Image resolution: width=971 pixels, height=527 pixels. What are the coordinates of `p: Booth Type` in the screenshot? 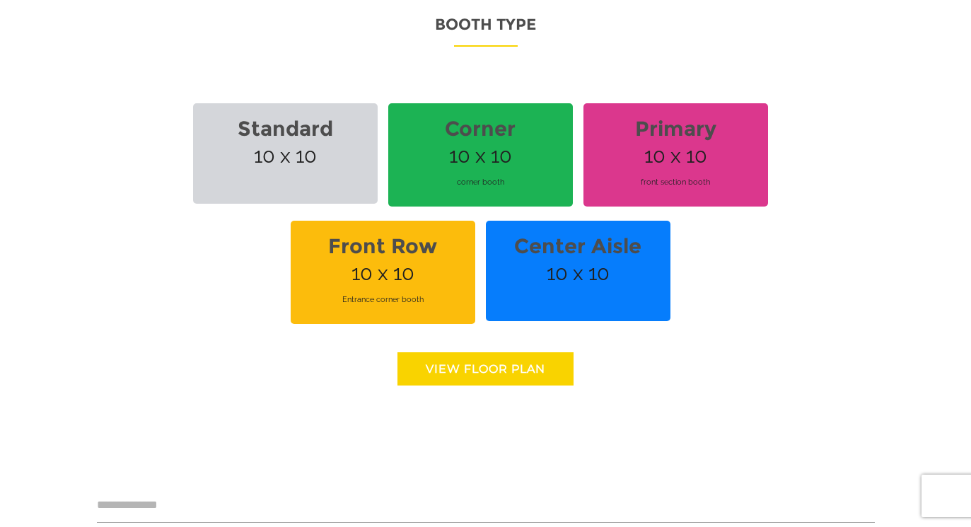 It's located at (486, 28).